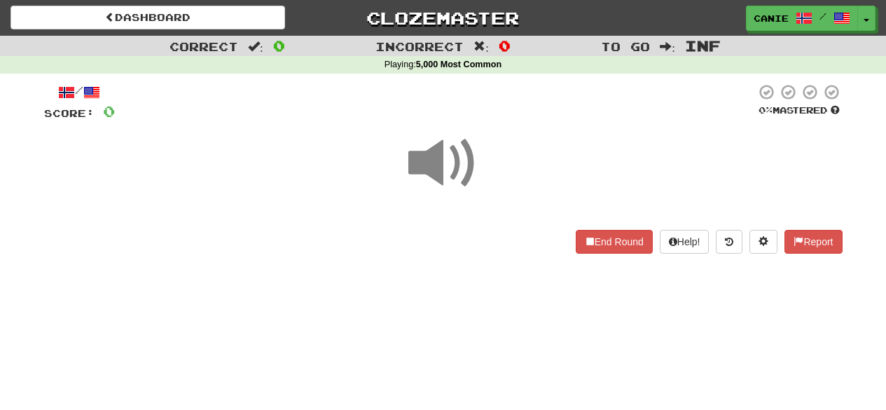  Describe the element at coordinates (69, 113) in the screenshot. I see `span: Score:` at that location.